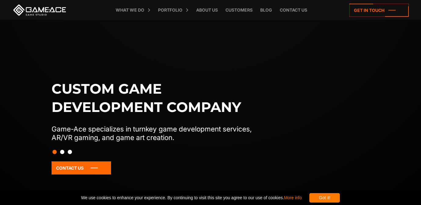 The width and height of the screenshot is (421, 205). What do you see at coordinates (81, 168) in the screenshot?
I see `a: Contact Us` at bounding box center [81, 168].